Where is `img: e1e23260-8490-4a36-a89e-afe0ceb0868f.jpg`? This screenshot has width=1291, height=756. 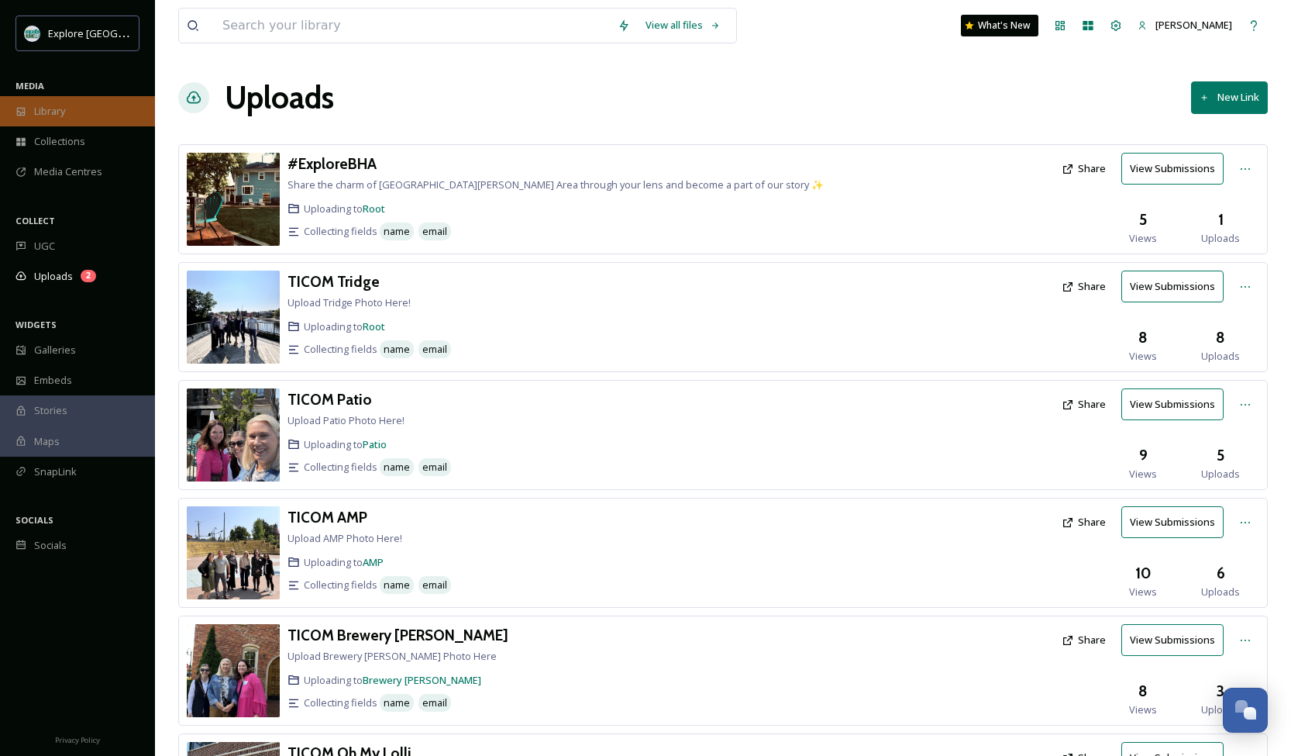
img: e1e23260-8490-4a36-a89e-afe0ceb0868f.jpg is located at coordinates (233, 553).